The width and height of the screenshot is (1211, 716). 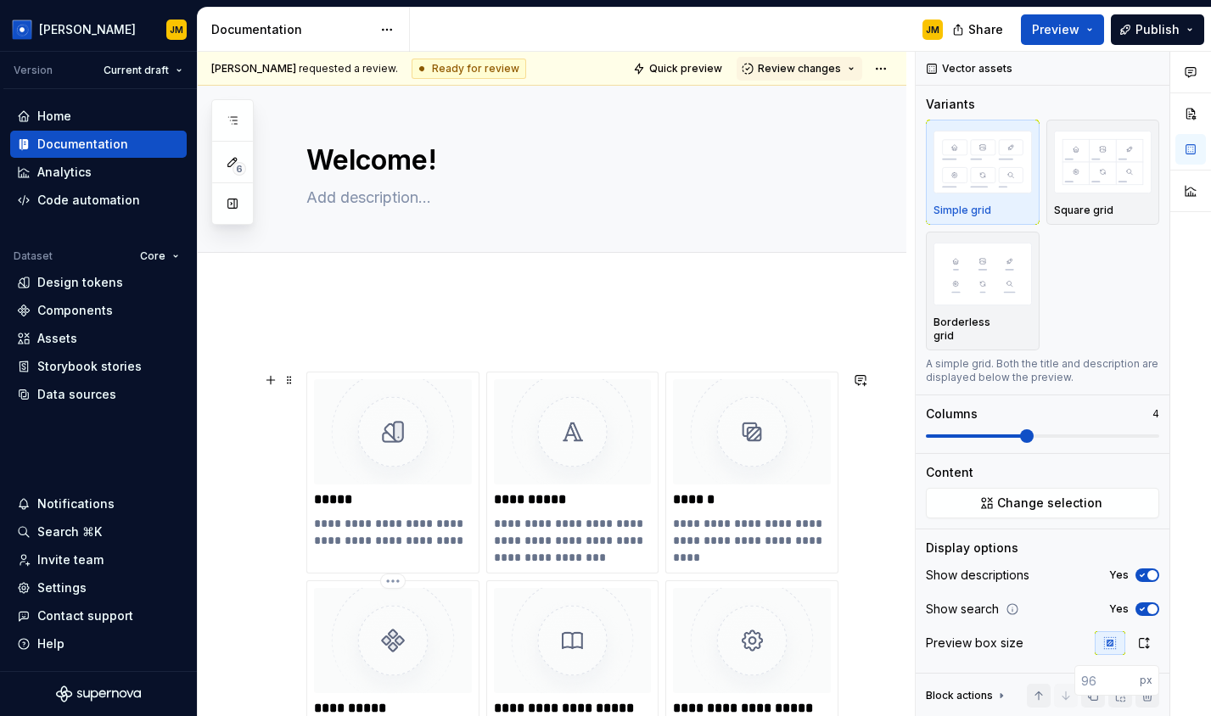 What do you see at coordinates (800, 69) in the screenshot?
I see `button: Review changes` at bounding box center [800, 69].